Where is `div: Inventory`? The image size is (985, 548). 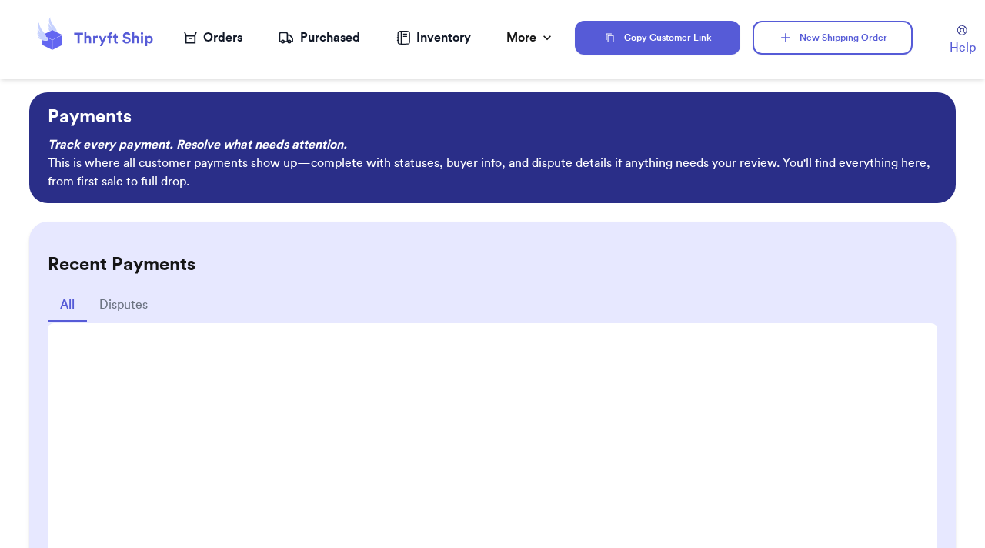
div: Inventory is located at coordinates (433, 38).